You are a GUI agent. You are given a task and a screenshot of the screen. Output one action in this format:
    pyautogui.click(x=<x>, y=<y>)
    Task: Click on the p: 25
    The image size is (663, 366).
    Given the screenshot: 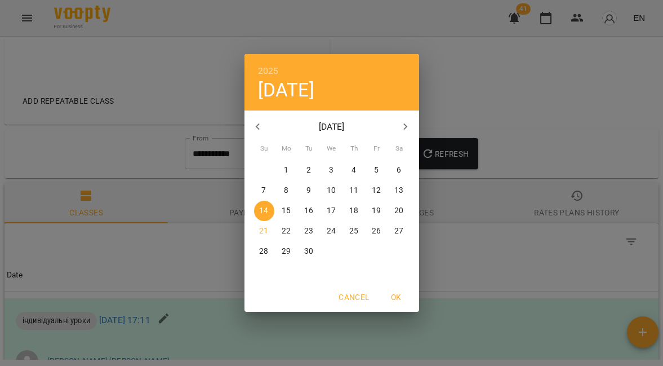 What is the action you would take?
    pyautogui.click(x=354, y=231)
    